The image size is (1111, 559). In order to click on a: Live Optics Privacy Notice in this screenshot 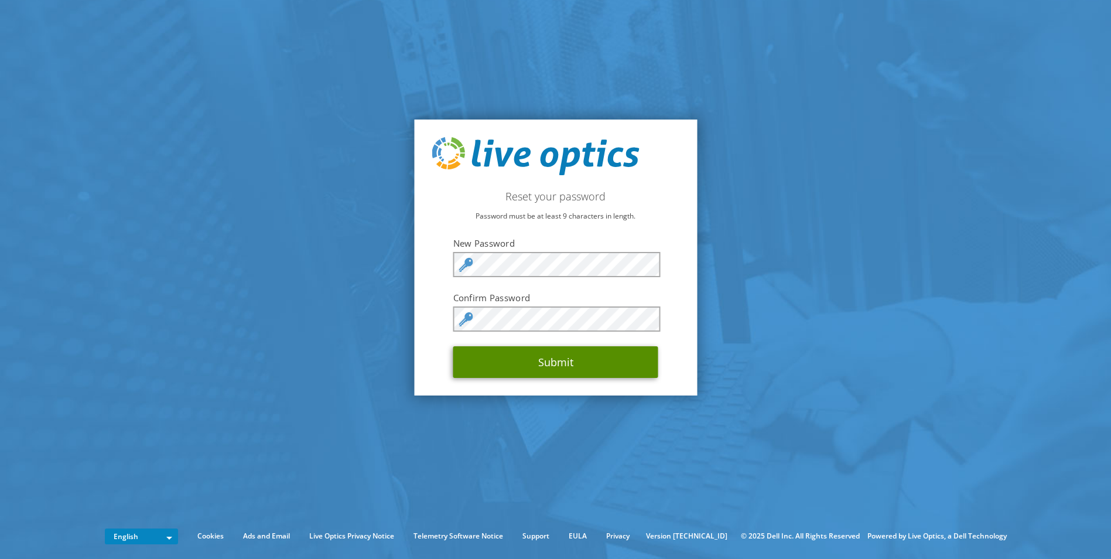, I will do `click(351, 536)`.